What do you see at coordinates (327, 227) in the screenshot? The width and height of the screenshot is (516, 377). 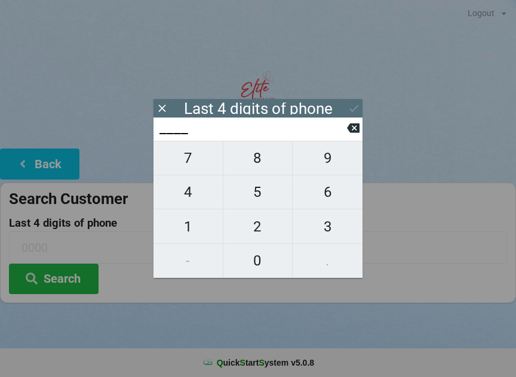 I see `span: 3` at bounding box center [327, 227].